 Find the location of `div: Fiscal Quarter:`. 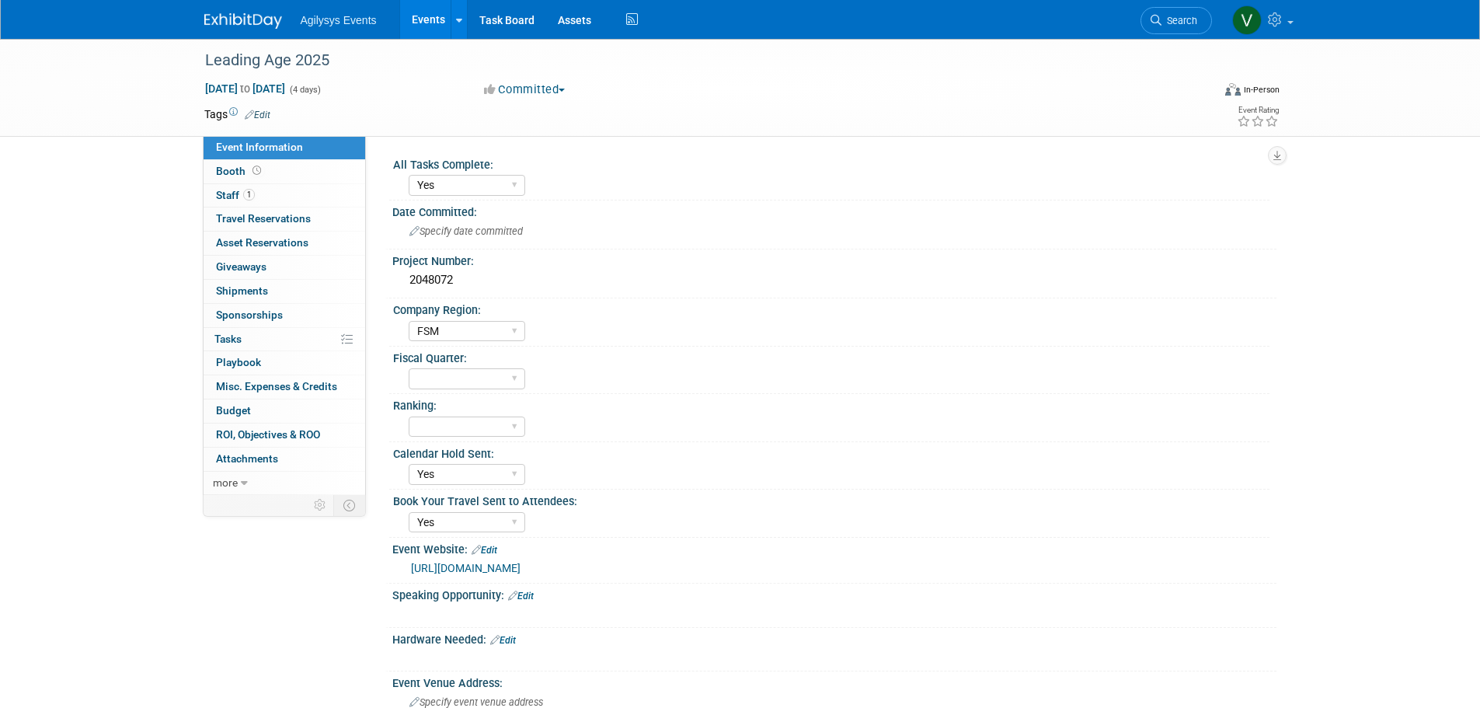

div: Fiscal Quarter: is located at coordinates (831, 356).